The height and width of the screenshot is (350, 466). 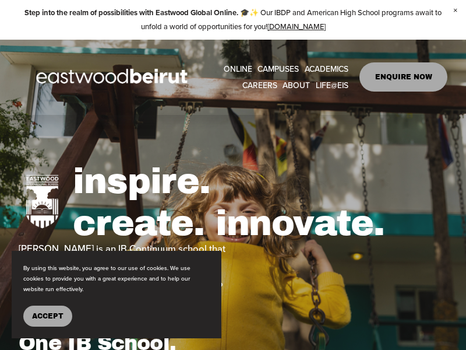 I want to click on a: CAREERS, so click(x=260, y=85).